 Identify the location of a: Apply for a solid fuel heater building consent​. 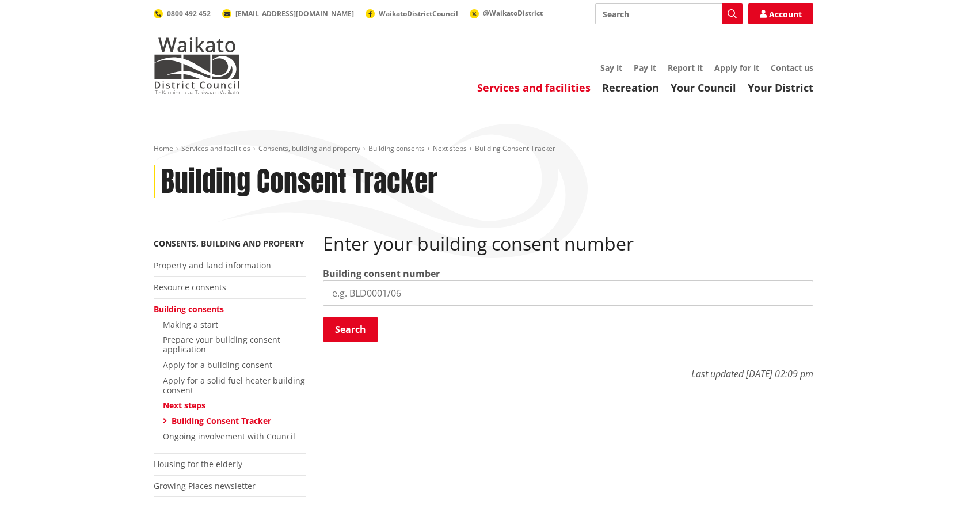
(234, 385).